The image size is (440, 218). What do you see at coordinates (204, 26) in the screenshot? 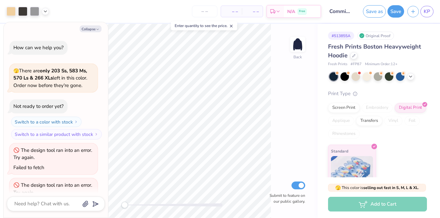
I see `div: Enter quantity to see the price.` at bounding box center [204, 26].